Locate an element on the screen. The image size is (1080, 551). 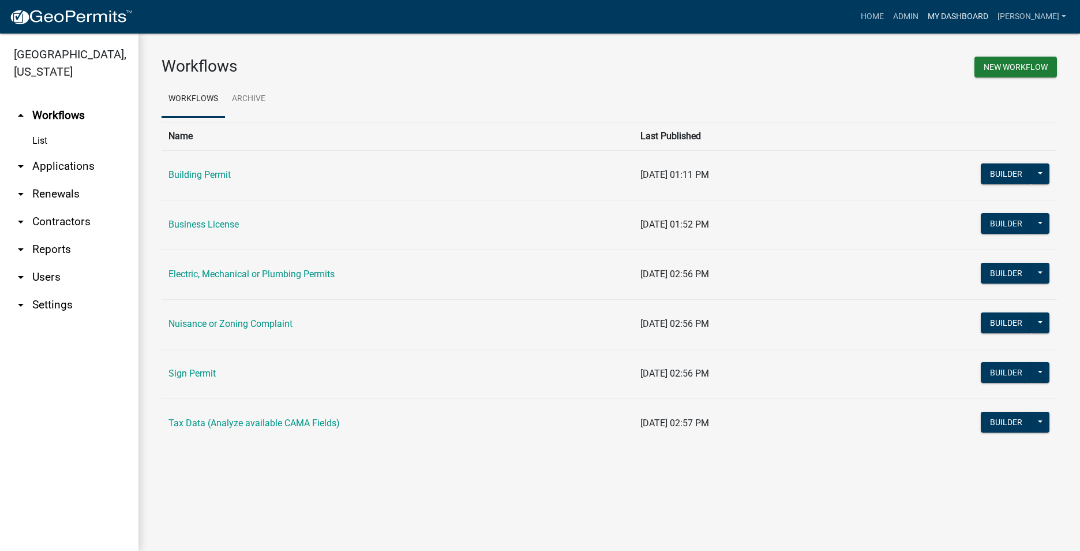
th: Name is located at coordinates (398, 136).